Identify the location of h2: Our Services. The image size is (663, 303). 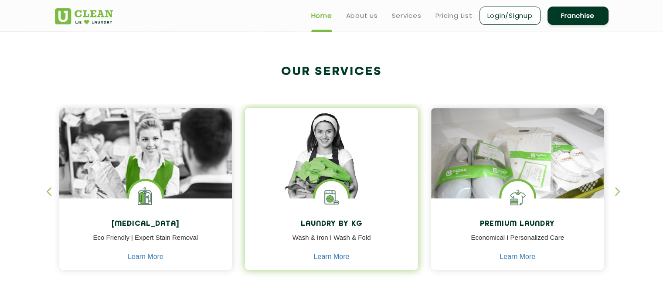
(332, 71).